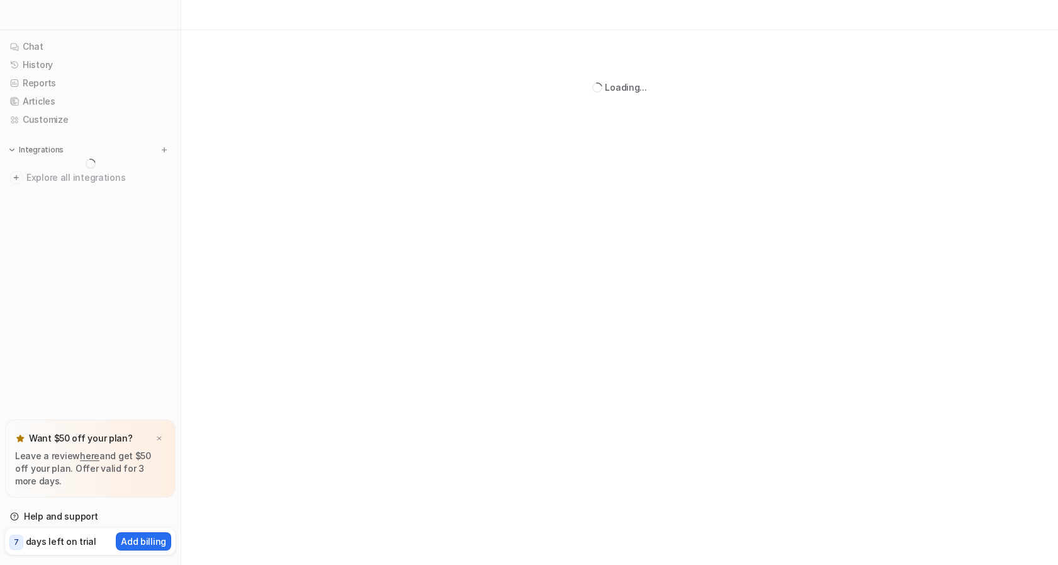 This screenshot has height=565, width=1058. I want to click on p: Leave a review and get $50 off your plan. Offer valid for 3 more days., so click(90, 468).